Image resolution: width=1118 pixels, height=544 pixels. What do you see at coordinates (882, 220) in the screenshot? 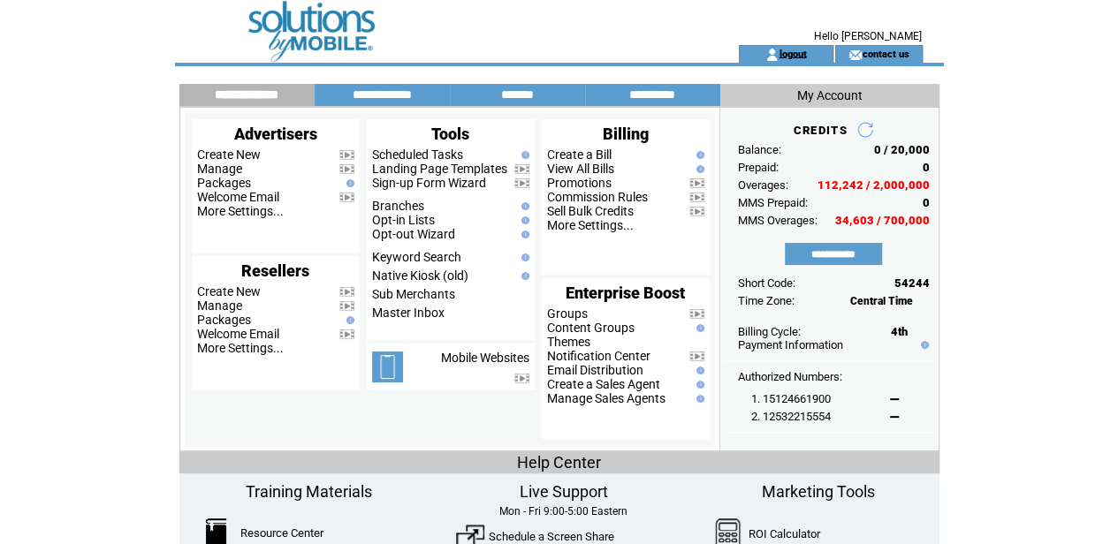
I see `span: 34,603 / 700,000` at bounding box center [882, 220].